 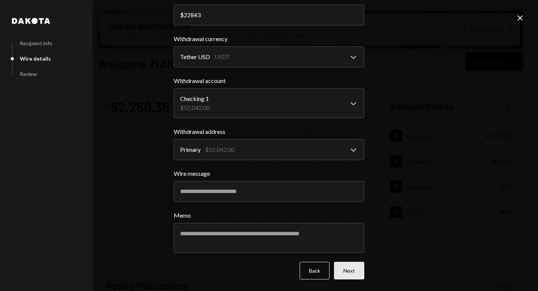 What do you see at coordinates (269, 81) in the screenshot?
I see `label: Withdrawal account` at bounding box center [269, 81].